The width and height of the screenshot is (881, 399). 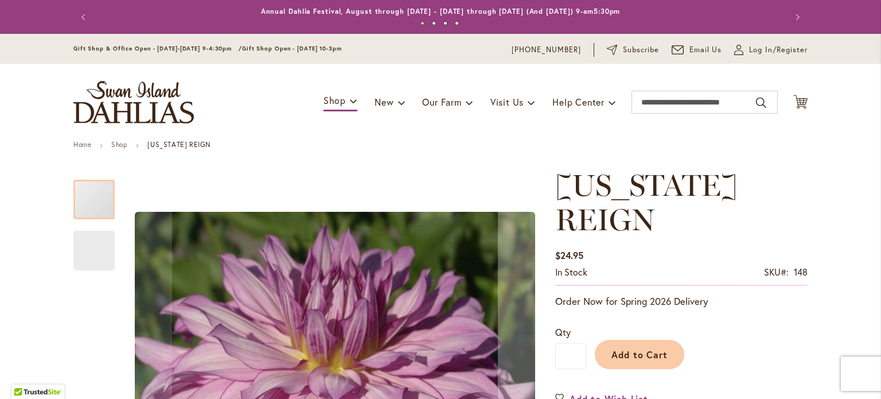 What do you see at coordinates (134, 102) in the screenshot?
I see `a: store logo` at bounding box center [134, 102].